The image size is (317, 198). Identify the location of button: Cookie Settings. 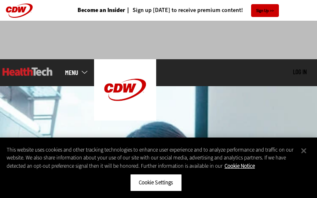
(156, 183).